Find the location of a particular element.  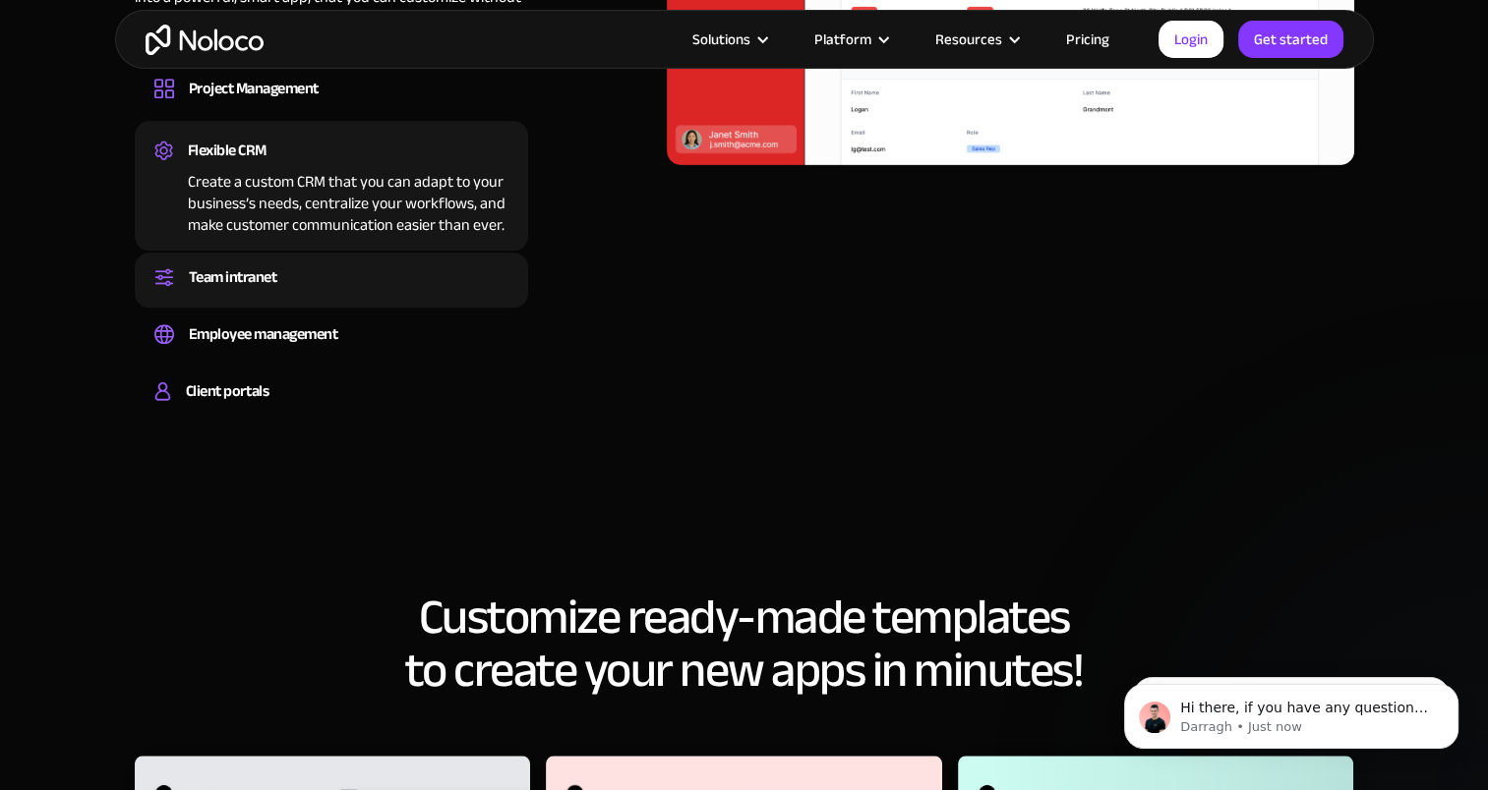

div: message notification from Darragh, Just now. Hi there, if you have any questions about how to use... is located at coordinates (197, 74).